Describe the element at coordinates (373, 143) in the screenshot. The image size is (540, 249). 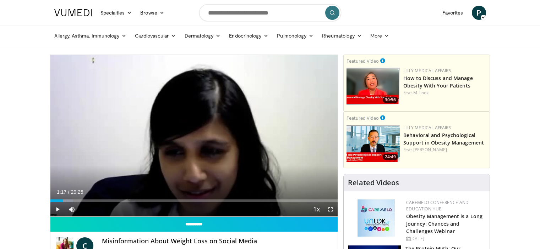
I see `img: ba3304f6-7838-4e41-9c0f-2e31ebde6754.png.150x105_q85_crop-smart_upscale.png` at that location.